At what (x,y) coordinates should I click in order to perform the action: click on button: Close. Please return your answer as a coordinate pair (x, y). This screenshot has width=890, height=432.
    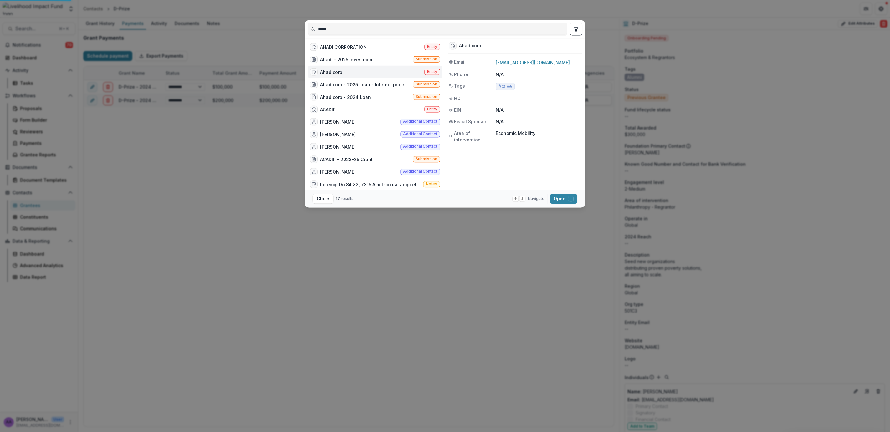
    Looking at the image, I should click on (323, 199).